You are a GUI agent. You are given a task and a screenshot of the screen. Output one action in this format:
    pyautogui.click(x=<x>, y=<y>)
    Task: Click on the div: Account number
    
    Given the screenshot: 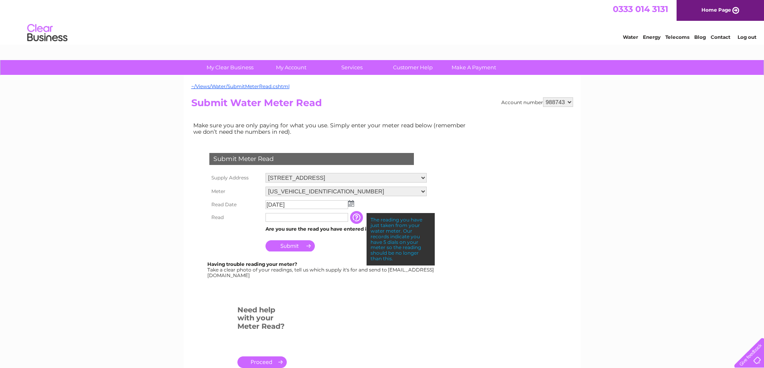 What is the action you would take?
    pyautogui.click(x=537, y=102)
    